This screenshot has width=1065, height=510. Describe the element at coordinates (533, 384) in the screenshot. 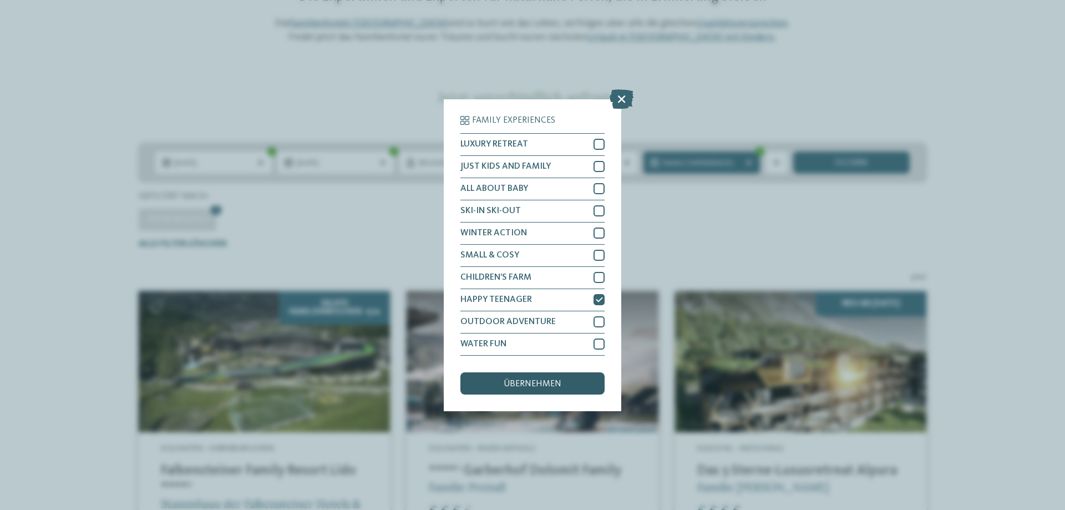

I see `span: übernehmen` at that location.